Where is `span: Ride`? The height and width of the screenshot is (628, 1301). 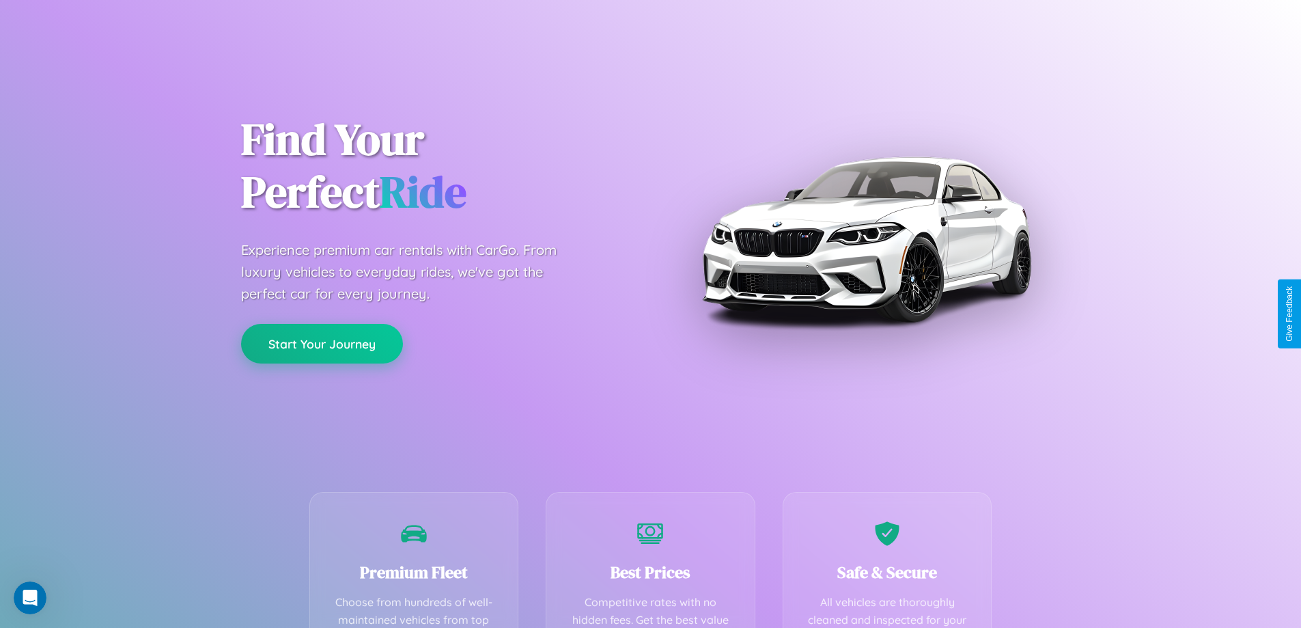 span: Ride is located at coordinates (423, 191).